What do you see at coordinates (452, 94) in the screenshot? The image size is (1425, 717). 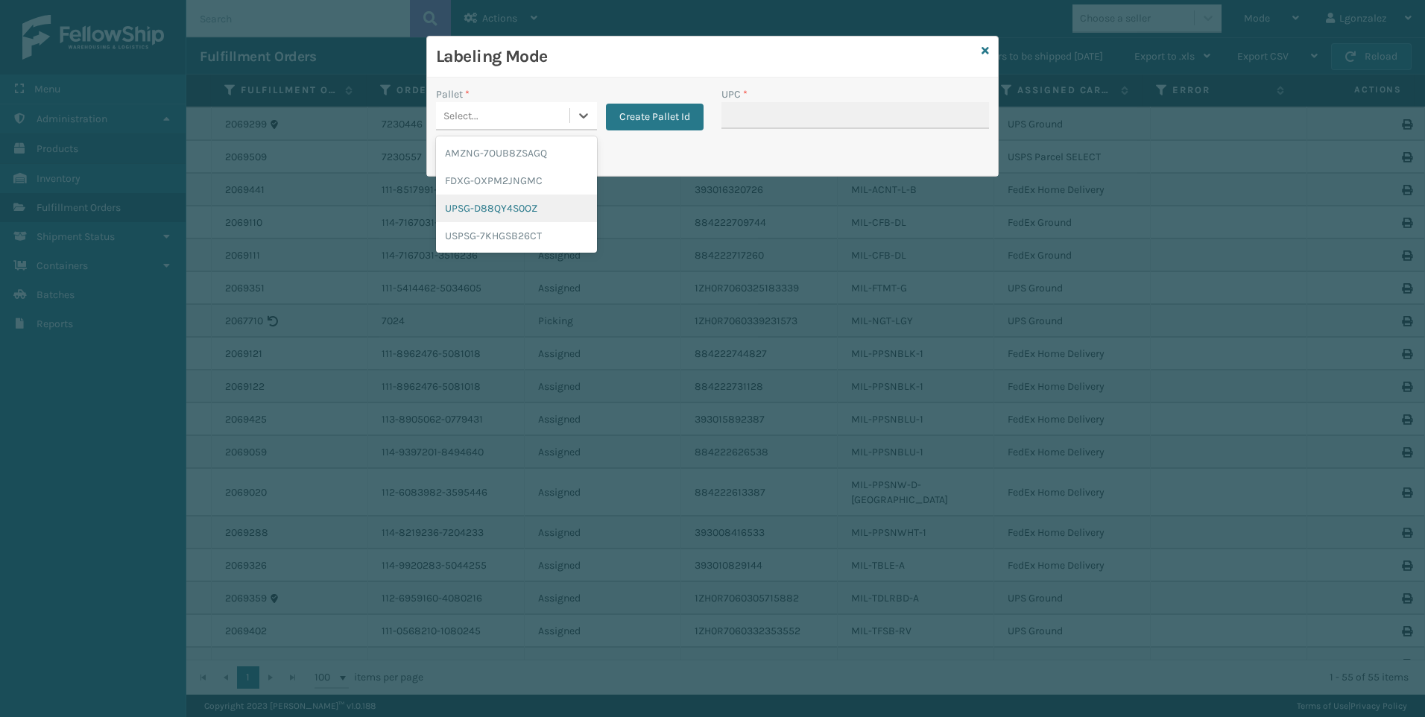 I see `label: Pallet` at bounding box center [452, 94].